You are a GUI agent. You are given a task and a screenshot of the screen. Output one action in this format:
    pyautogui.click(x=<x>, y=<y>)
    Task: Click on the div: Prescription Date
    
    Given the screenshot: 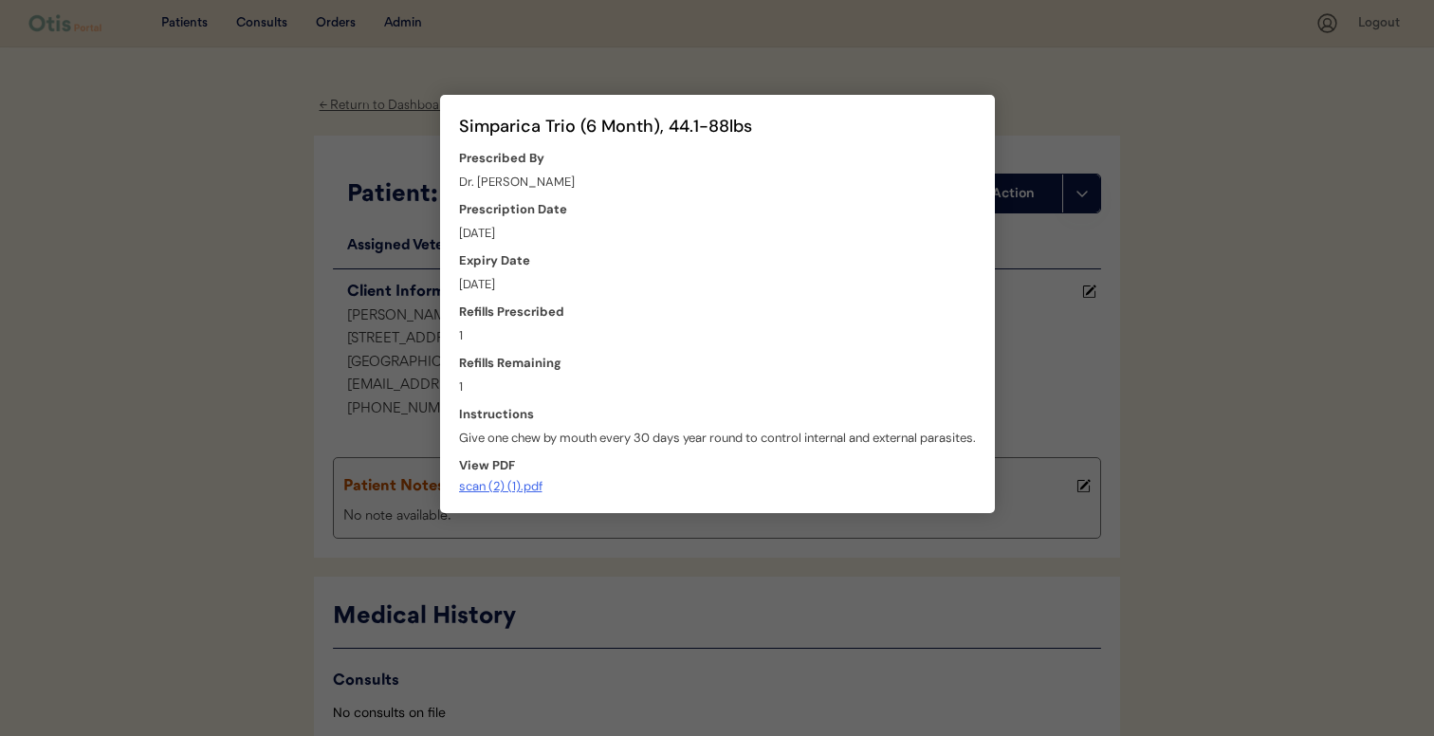 What is the action you would take?
    pyautogui.click(x=513, y=210)
    